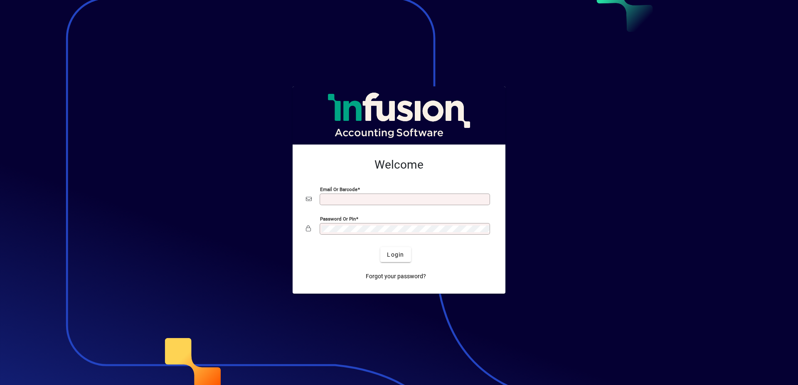 Image resolution: width=798 pixels, height=385 pixels. What do you see at coordinates (396, 276) in the screenshot?
I see `span: Forgot your password?` at bounding box center [396, 276].